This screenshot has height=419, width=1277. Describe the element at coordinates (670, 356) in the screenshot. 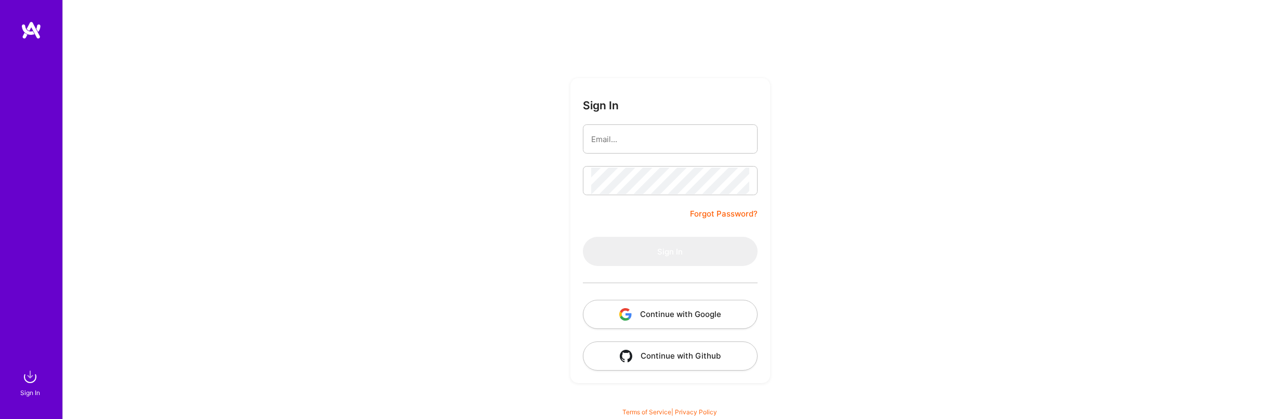

I see `button: Continue with Github` at that location.